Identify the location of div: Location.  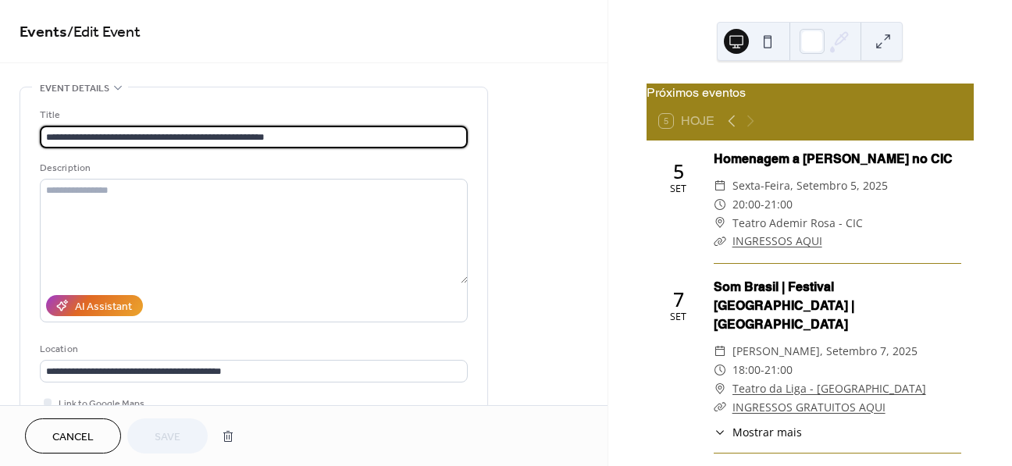
(252, 349).